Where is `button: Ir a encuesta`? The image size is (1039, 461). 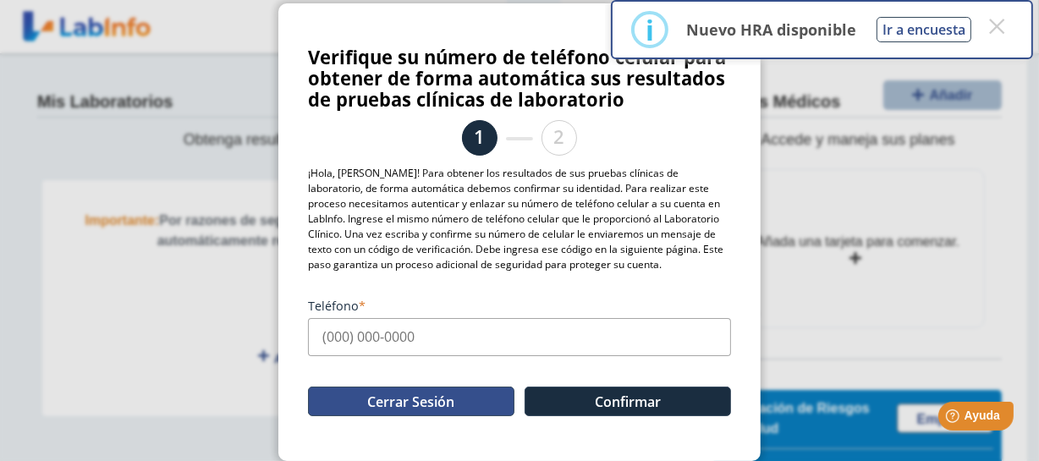
button: Ir a encuesta is located at coordinates (924, 30).